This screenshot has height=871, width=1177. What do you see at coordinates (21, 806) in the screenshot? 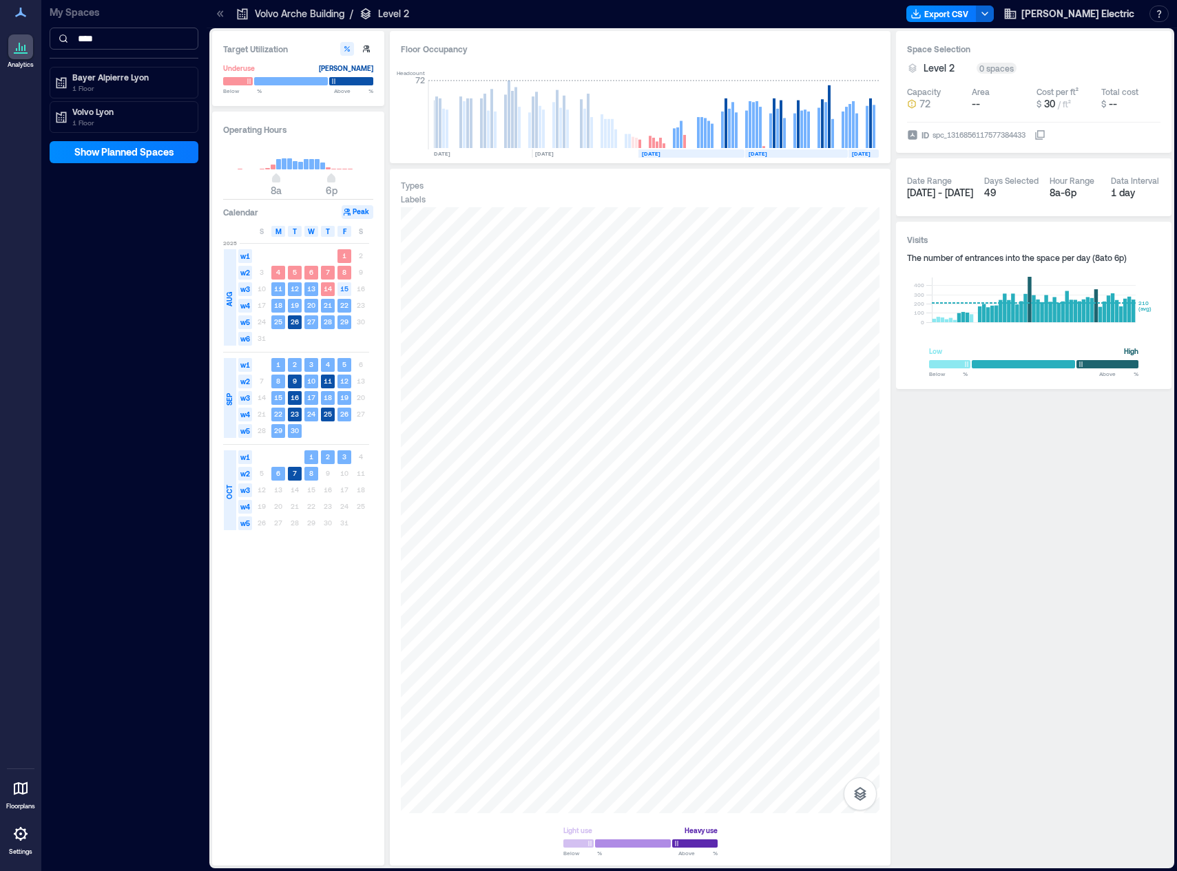
I see `p: Floorplans` at bounding box center [21, 806].